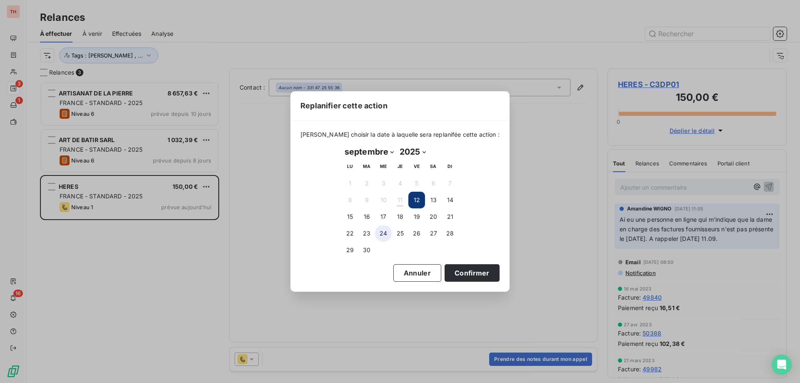 The width and height of the screenshot is (800, 383). What do you see at coordinates (472, 273) in the screenshot?
I see `button: Confirmer` at bounding box center [472, 273].